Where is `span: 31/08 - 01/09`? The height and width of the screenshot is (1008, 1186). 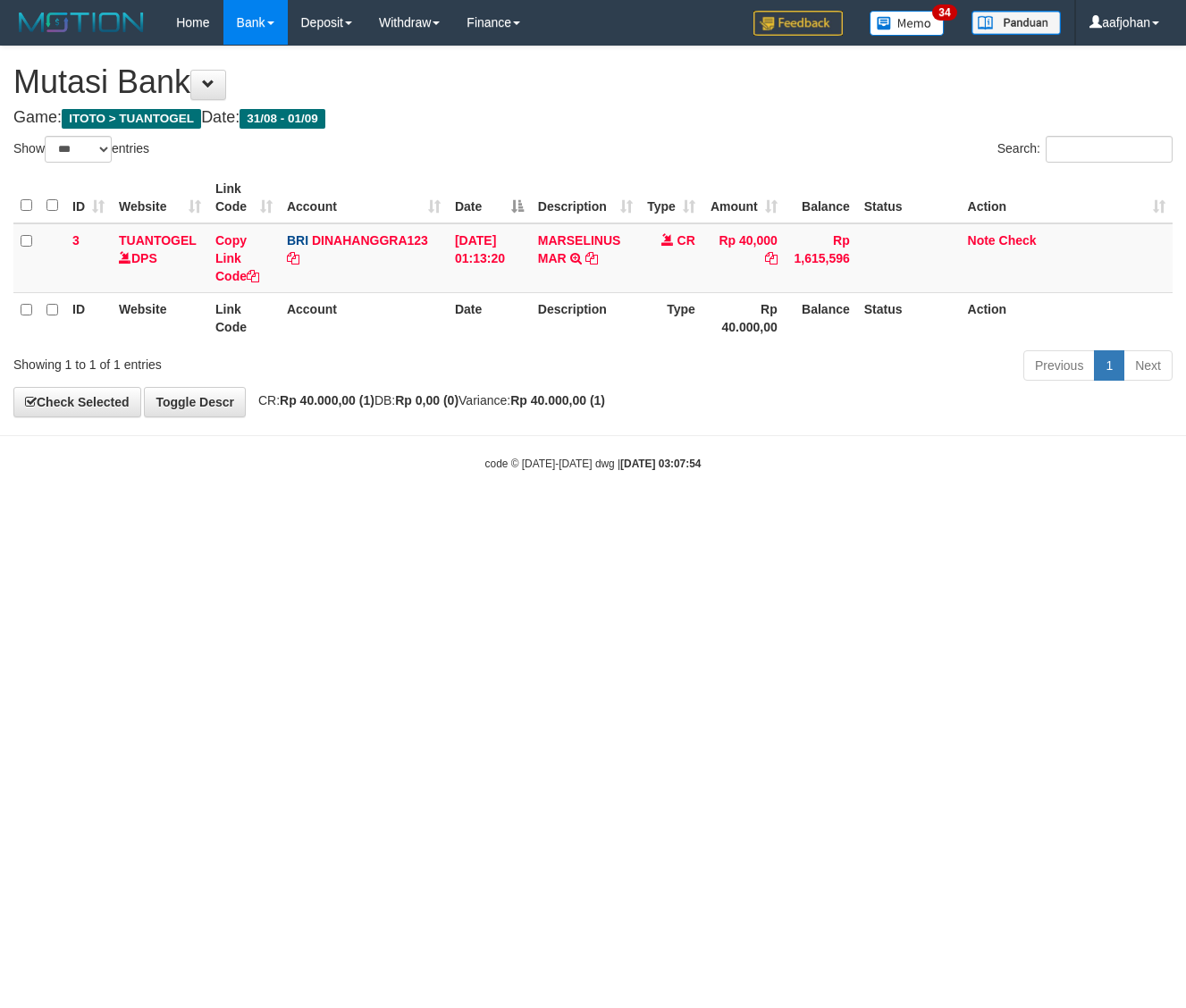 span: 31/08 - 01/09 is located at coordinates (283, 119).